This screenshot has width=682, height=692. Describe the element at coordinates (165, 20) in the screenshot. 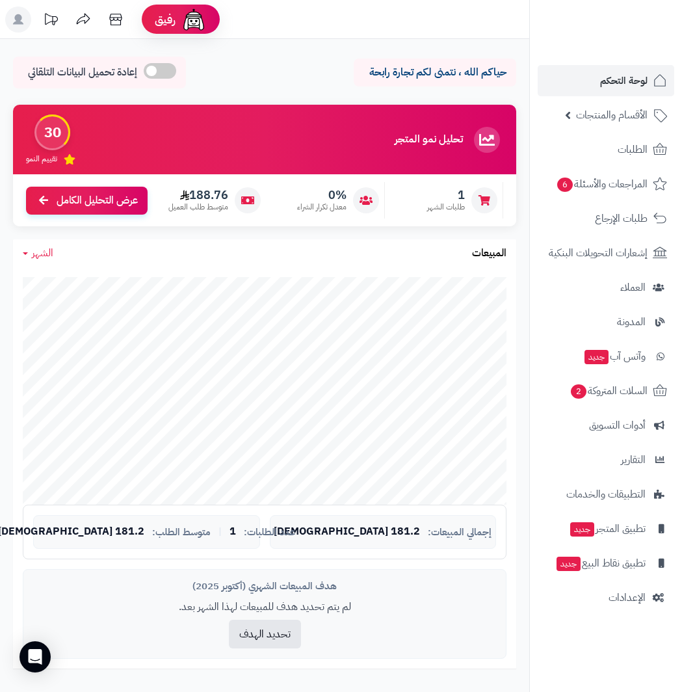

I see `span: رفيق` at that location.